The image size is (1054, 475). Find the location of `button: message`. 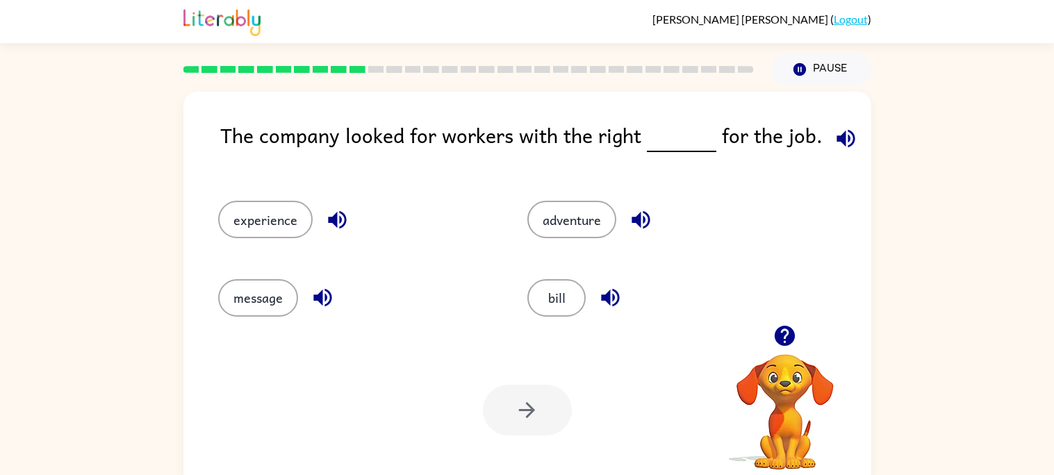

button: message is located at coordinates (258, 298).